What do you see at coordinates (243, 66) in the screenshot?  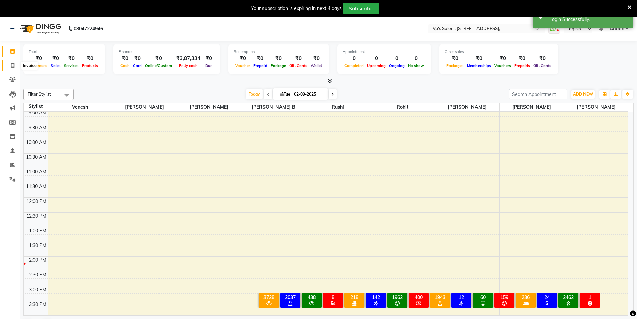 I see `span: Voucher` at bounding box center [243, 66].